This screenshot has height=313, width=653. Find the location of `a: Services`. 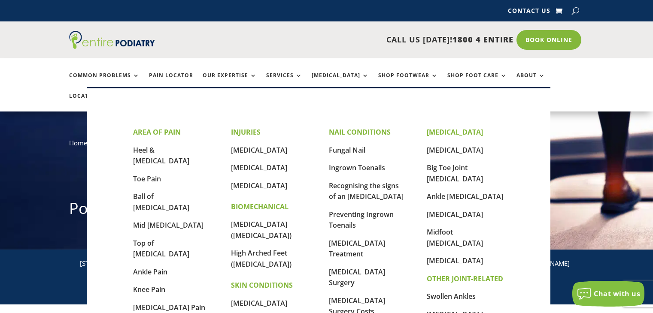

a: Services is located at coordinates (284, 82).